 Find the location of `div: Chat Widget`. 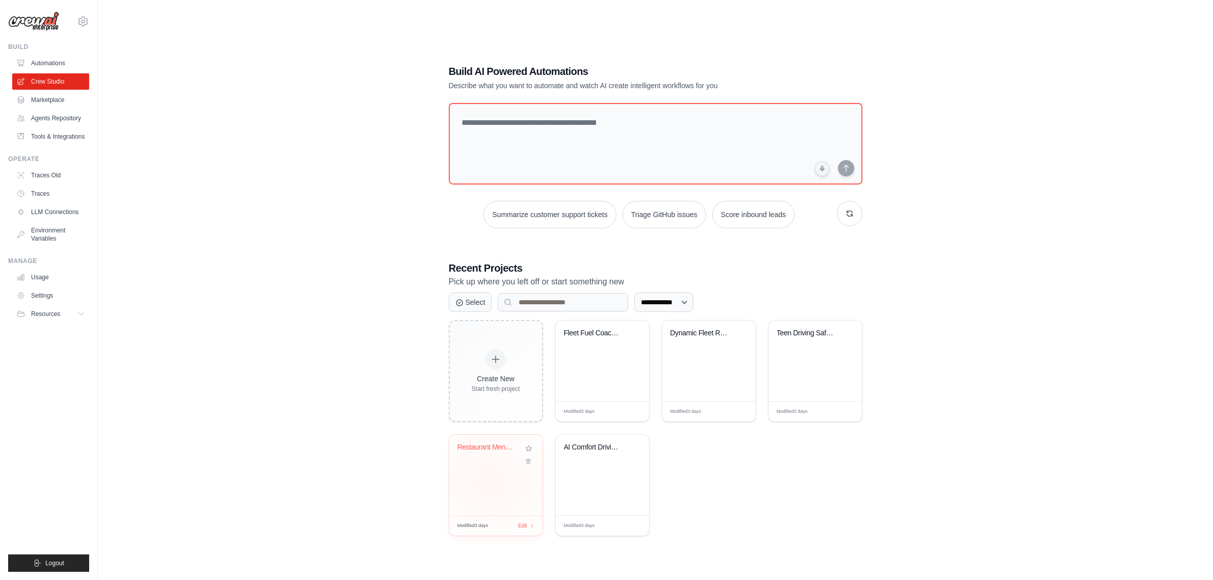

div: Chat Widget is located at coordinates (1187, 555).